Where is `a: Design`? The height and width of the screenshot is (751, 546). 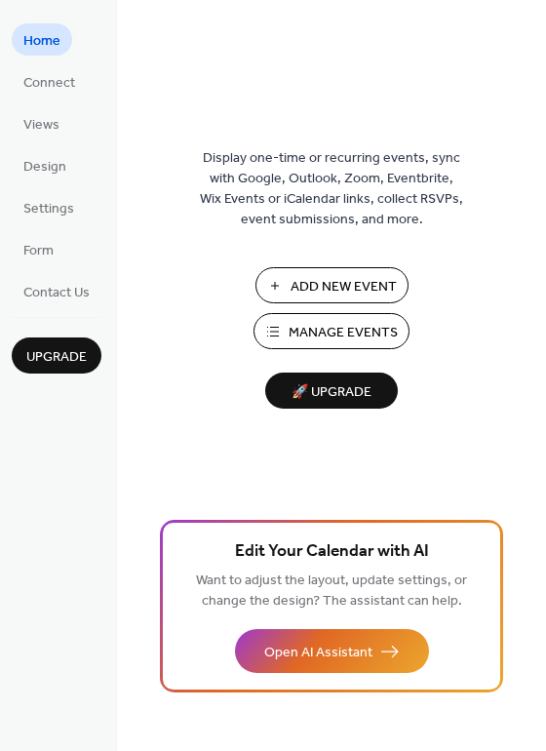 a: Design is located at coordinates (45, 165).